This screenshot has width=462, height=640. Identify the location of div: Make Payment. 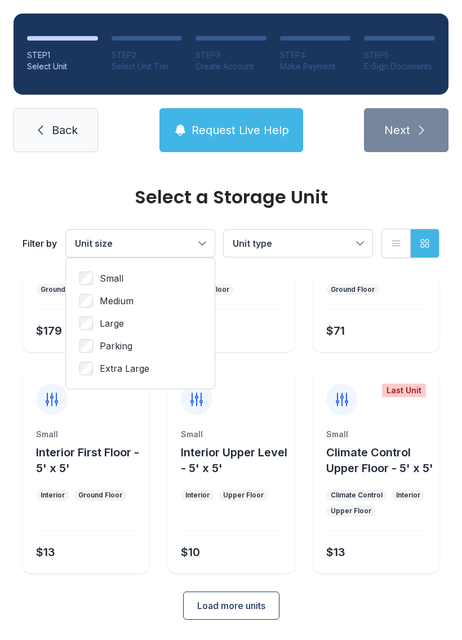
(315, 66).